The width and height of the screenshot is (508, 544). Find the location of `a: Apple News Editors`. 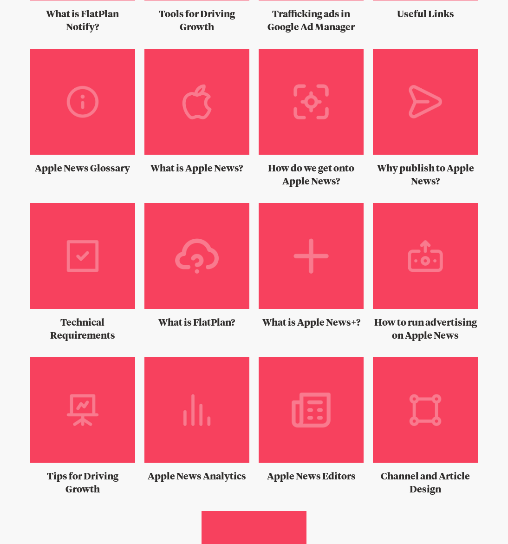

a: Apple News Editors is located at coordinates (311, 420).